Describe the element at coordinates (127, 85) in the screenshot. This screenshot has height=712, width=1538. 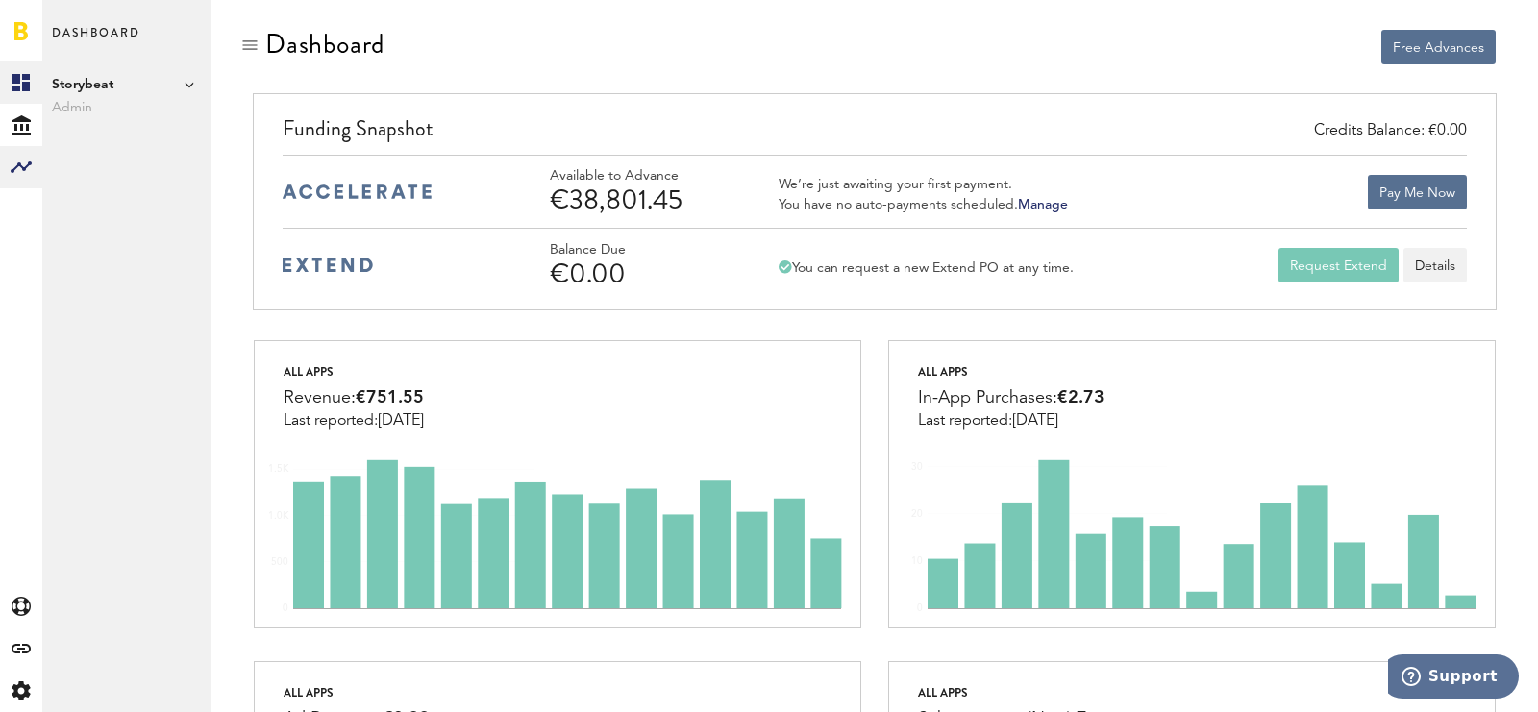
I see `span: Storybeat` at that location.